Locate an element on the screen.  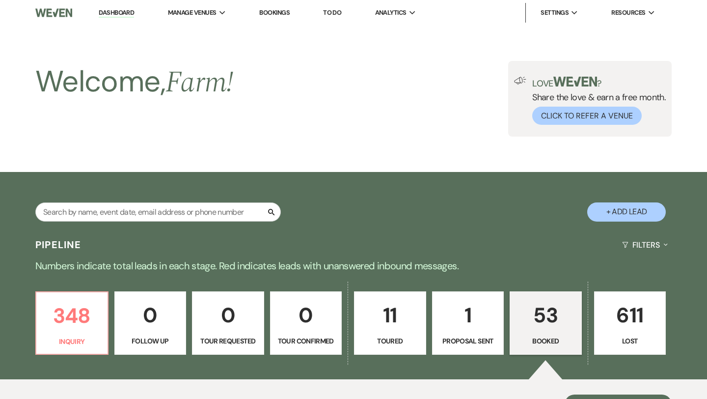
a: Dashboard is located at coordinates (116, 13).